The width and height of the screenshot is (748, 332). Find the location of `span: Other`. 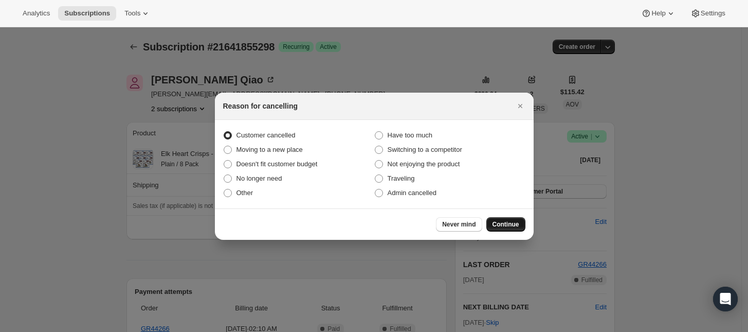

span: Other is located at coordinates (245, 192).